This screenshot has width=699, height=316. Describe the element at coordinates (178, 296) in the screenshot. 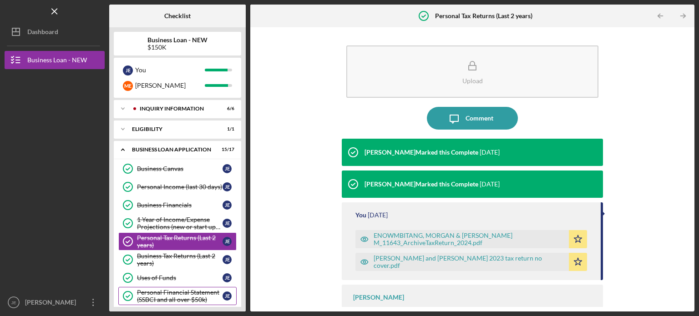

I see `a: Personal Financial Statement (SSBCI and all over $50k)JE` at that location.